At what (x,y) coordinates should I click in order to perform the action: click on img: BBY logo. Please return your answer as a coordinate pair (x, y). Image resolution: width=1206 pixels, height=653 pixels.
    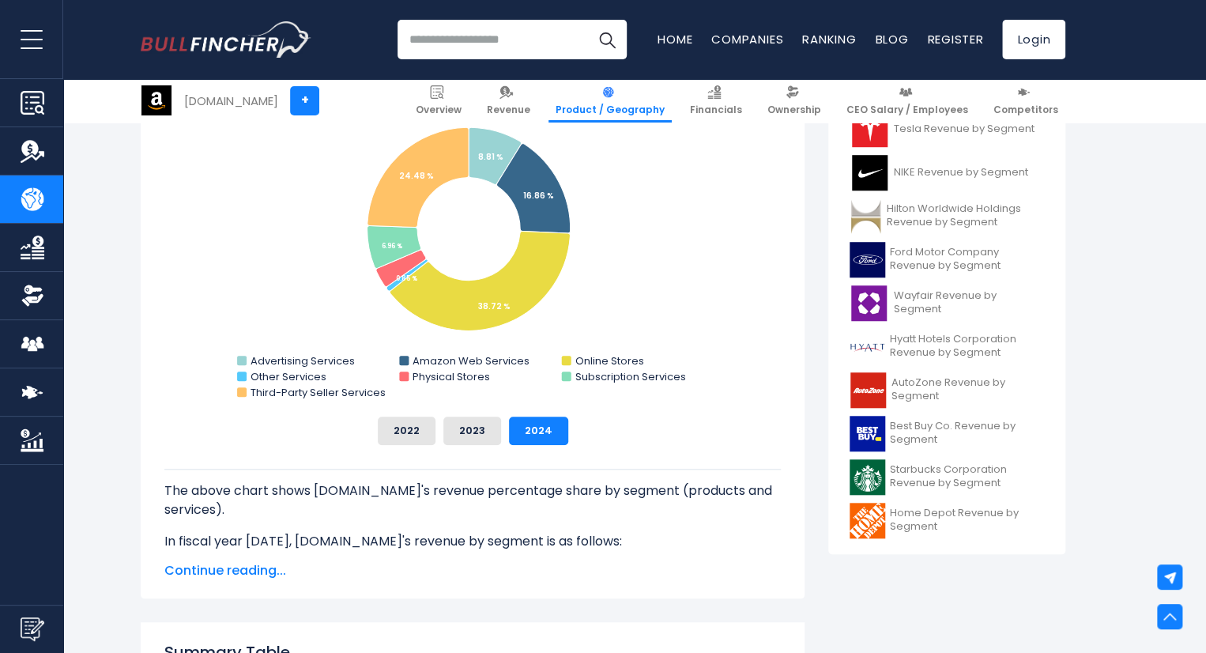
    Looking at the image, I should click on (867, 433).